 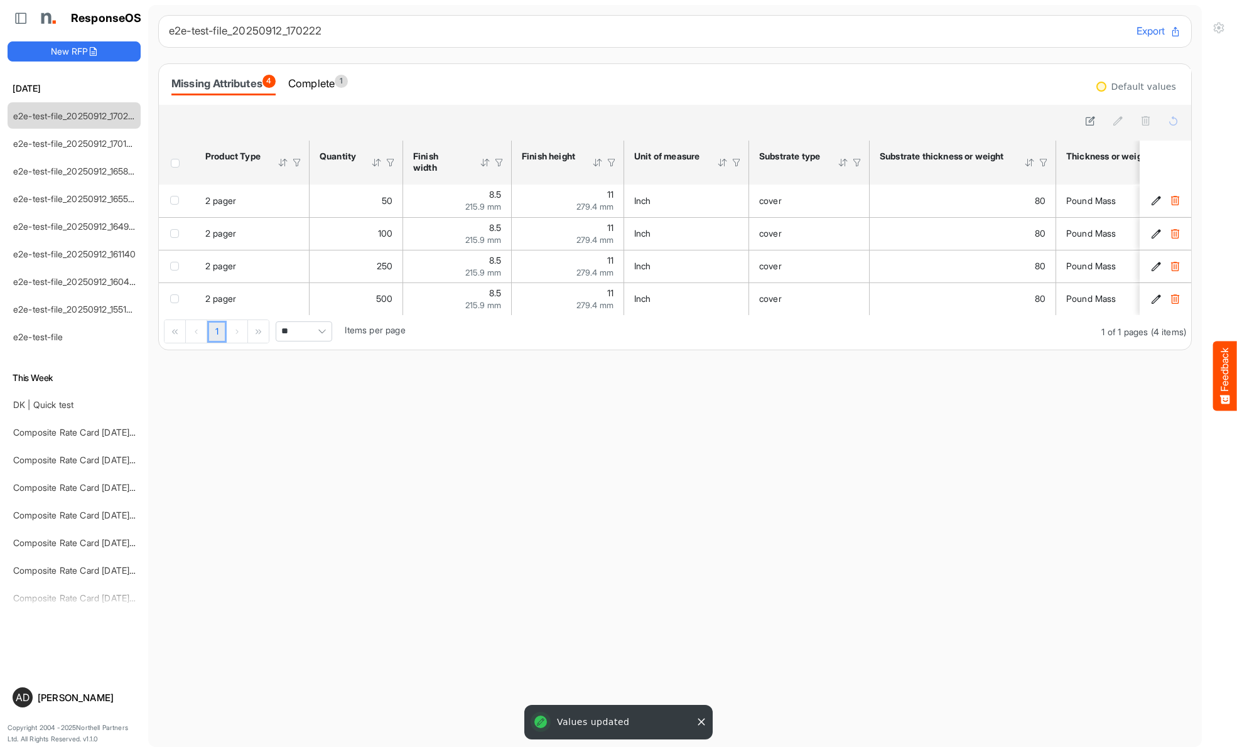 What do you see at coordinates (75, 143) in the screenshot?
I see `a: e2e-test-file_20250912_170108` at bounding box center [75, 143].